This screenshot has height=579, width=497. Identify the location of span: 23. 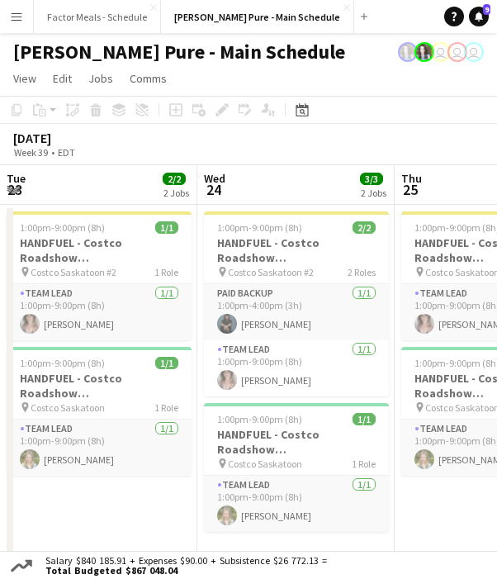
(15, 189).